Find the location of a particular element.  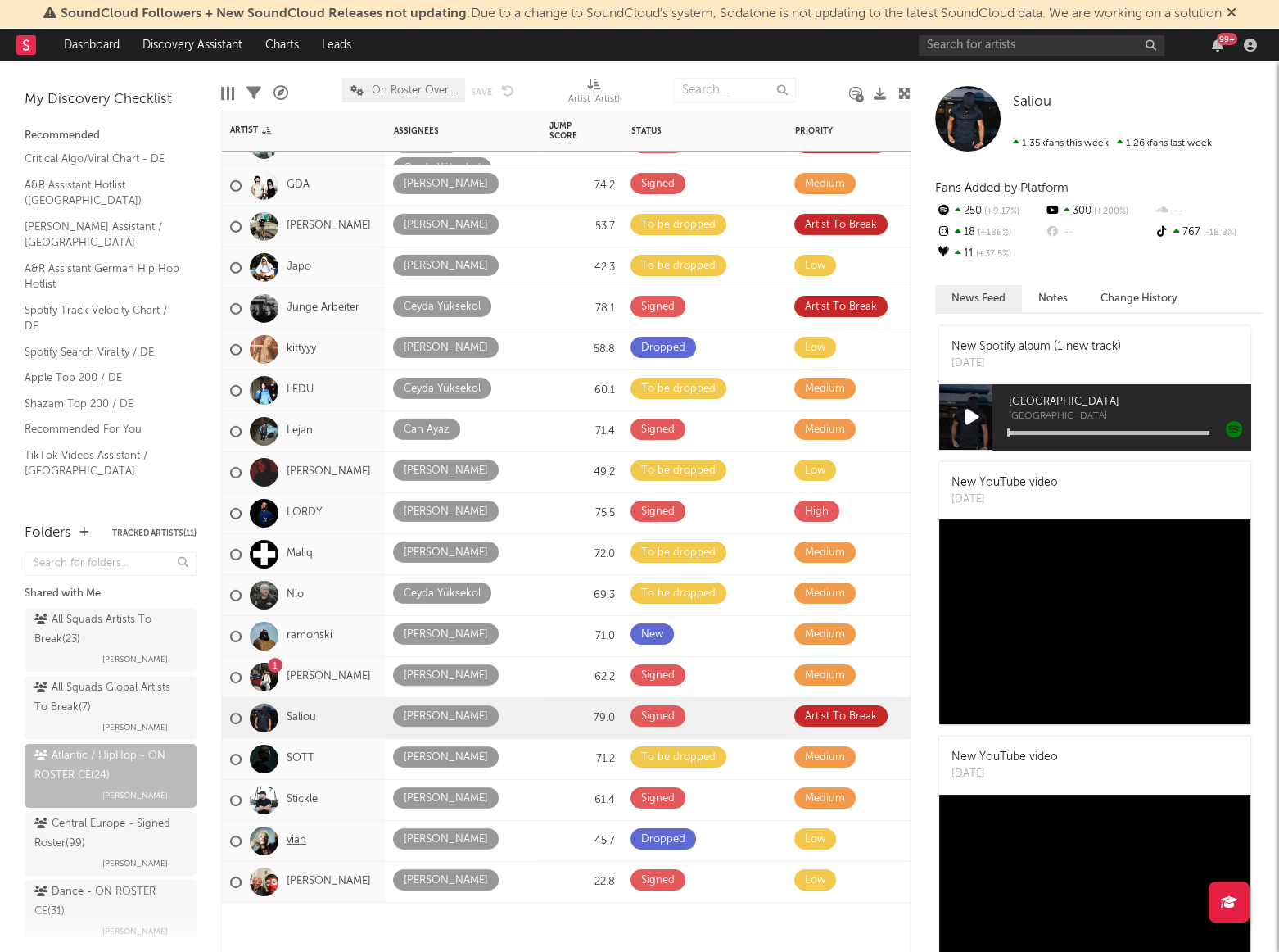

div: Shared with Me is located at coordinates (111, 594).